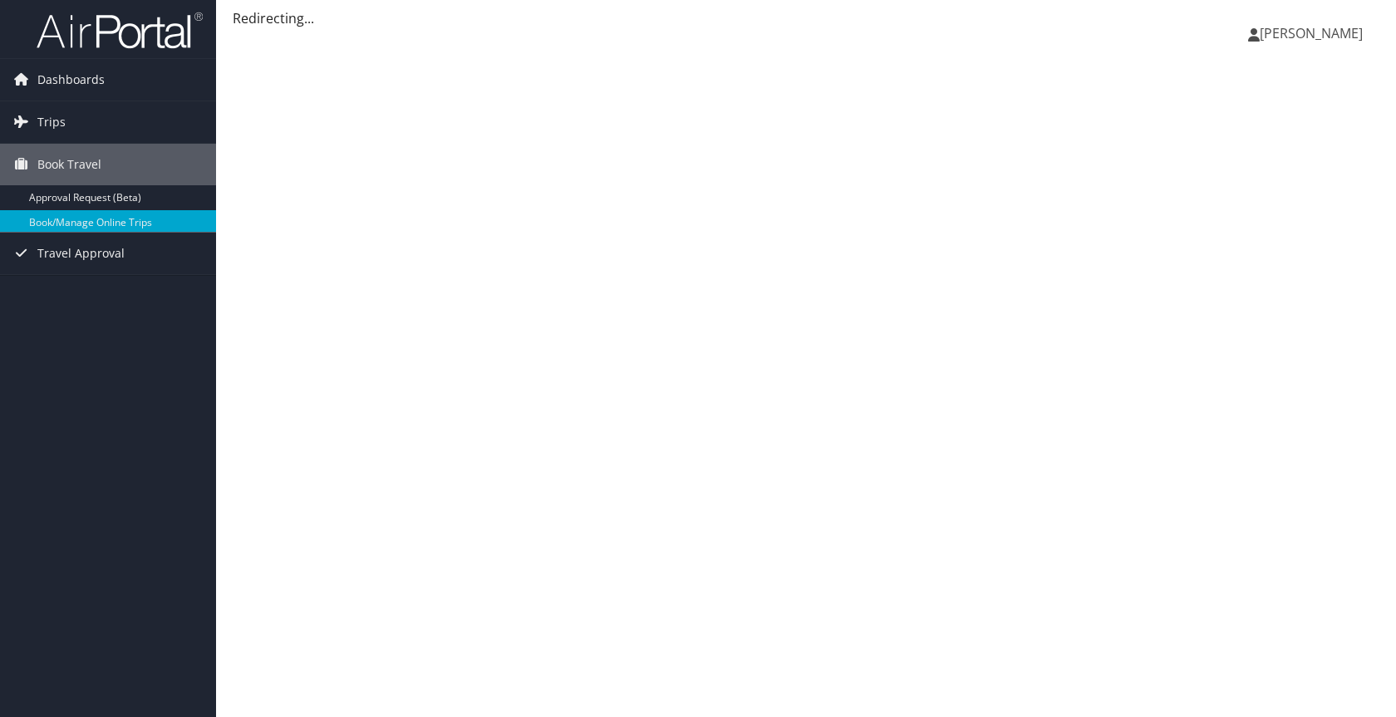 This screenshot has height=717, width=1396. Describe the element at coordinates (69, 164) in the screenshot. I see `span: Book Travel` at that location.